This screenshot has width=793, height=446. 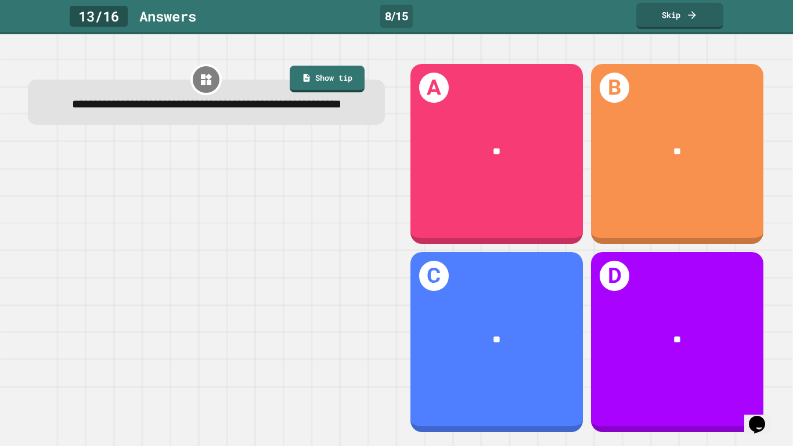 What do you see at coordinates (615, 88) in the screenshot?
I see `h1: B` at bounding box center [615, 88].